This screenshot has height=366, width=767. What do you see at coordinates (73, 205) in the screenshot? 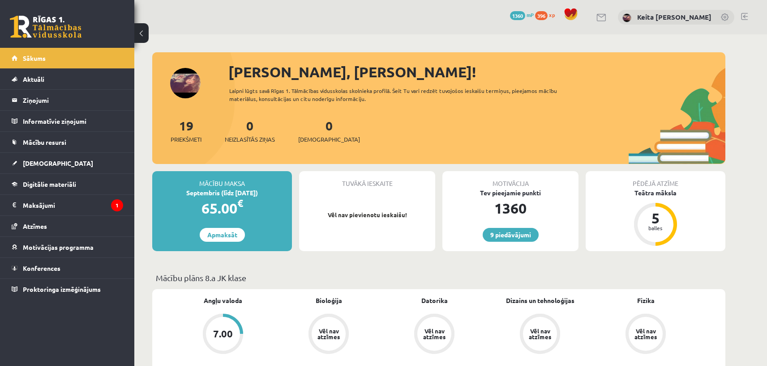
I see `legend: Maksājumi` at bounding box center [73, 205].